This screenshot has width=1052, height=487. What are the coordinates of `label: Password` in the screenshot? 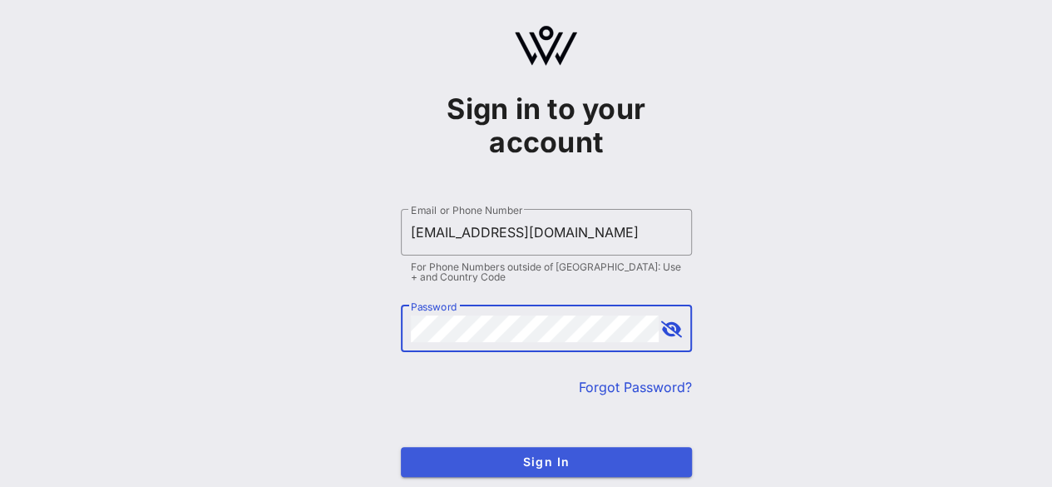 It's located at (434, 306).